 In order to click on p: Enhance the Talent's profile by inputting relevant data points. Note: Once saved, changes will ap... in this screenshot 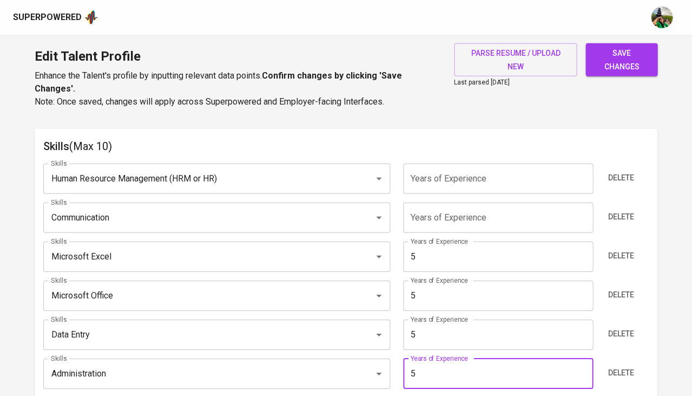, I will do `click(238, 89)`.